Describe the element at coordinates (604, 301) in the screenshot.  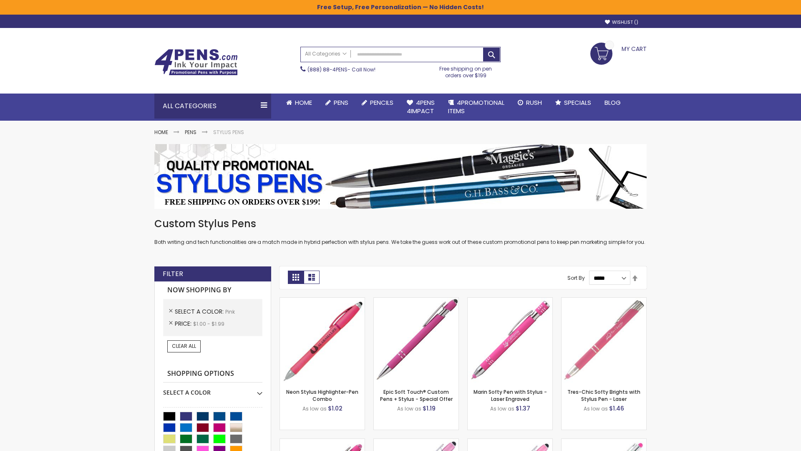
I see `a: Tres-Chic Softy Brights with Stylus Pen - Laser-Pink` at that location.